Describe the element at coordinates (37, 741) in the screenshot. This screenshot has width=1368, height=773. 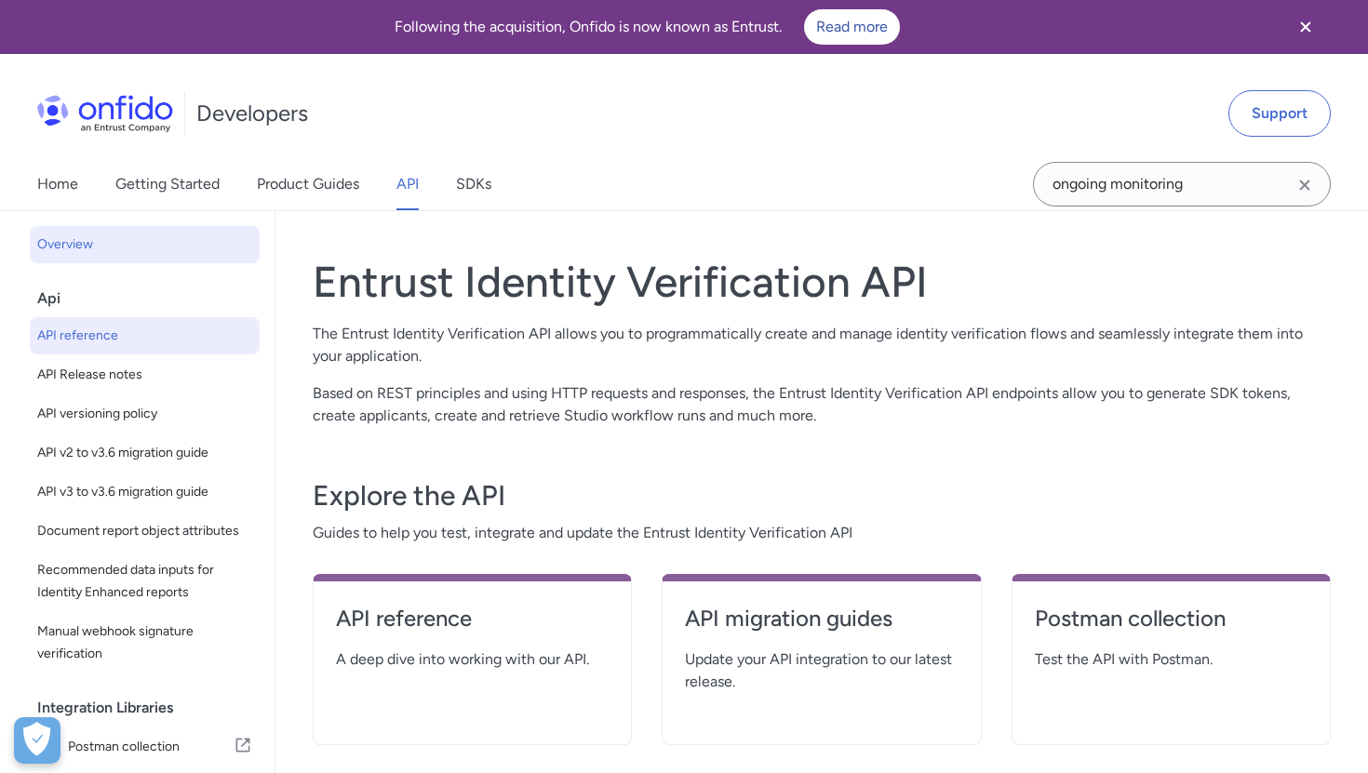
I see `div: Cookie Preferences` at that location.